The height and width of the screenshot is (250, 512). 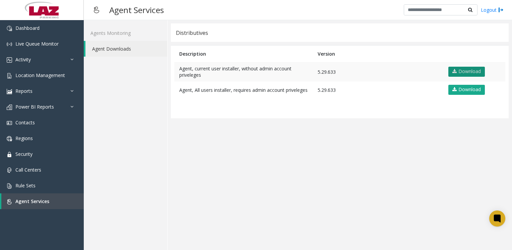 What do you see at coordinates (492, 10) in the screenshot?
I see `a: Logout` at bounding box center [492, 10].